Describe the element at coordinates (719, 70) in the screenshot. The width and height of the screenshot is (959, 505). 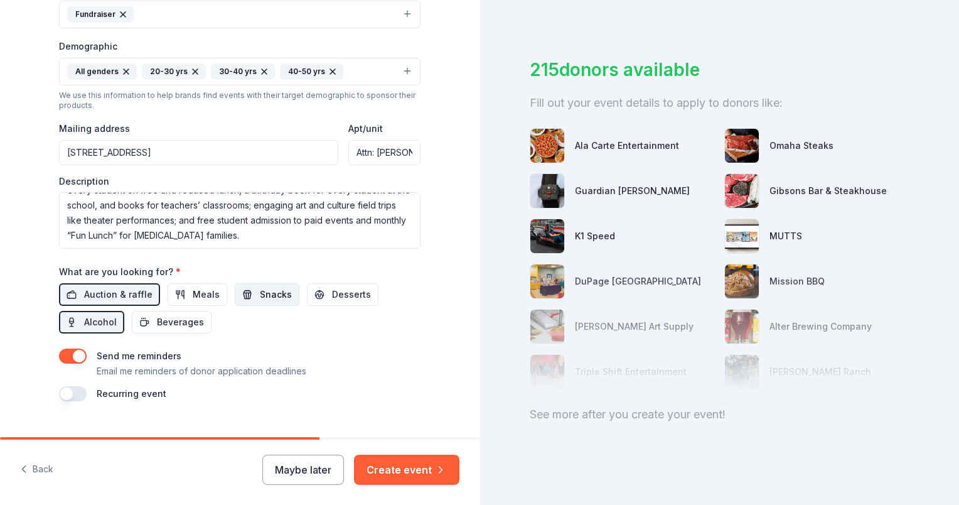
I see `div: 215 donors available` at that location.